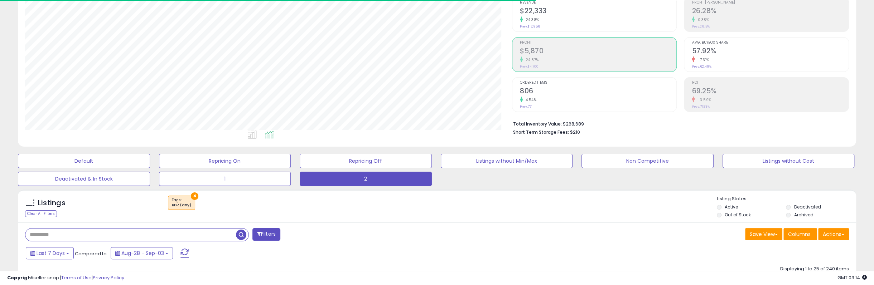  What do you see at coordinates (530, 100) in the screenshot?
I see `small: 4.54%` at bounding box center [530, 100].